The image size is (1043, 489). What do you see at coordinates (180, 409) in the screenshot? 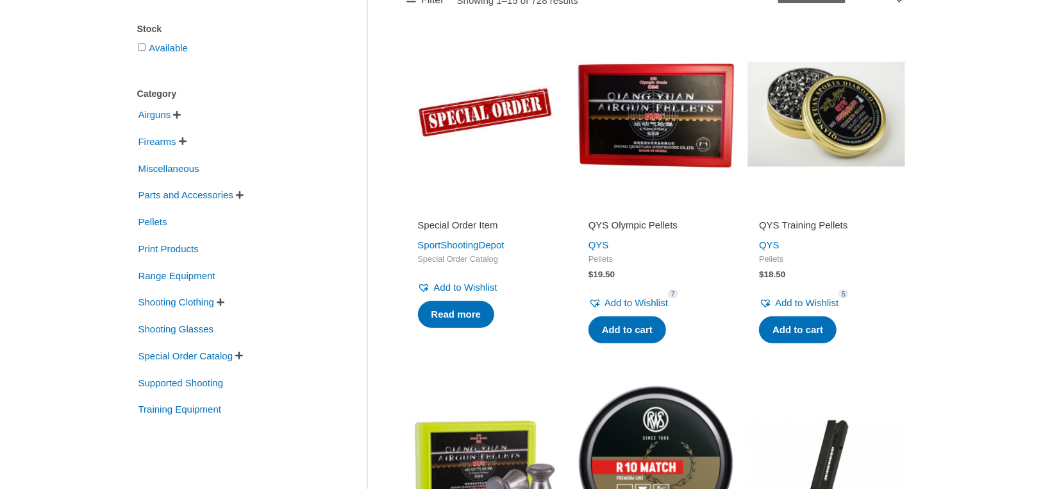
I see `span: Training Equipment` at bounding box center [180, 409].